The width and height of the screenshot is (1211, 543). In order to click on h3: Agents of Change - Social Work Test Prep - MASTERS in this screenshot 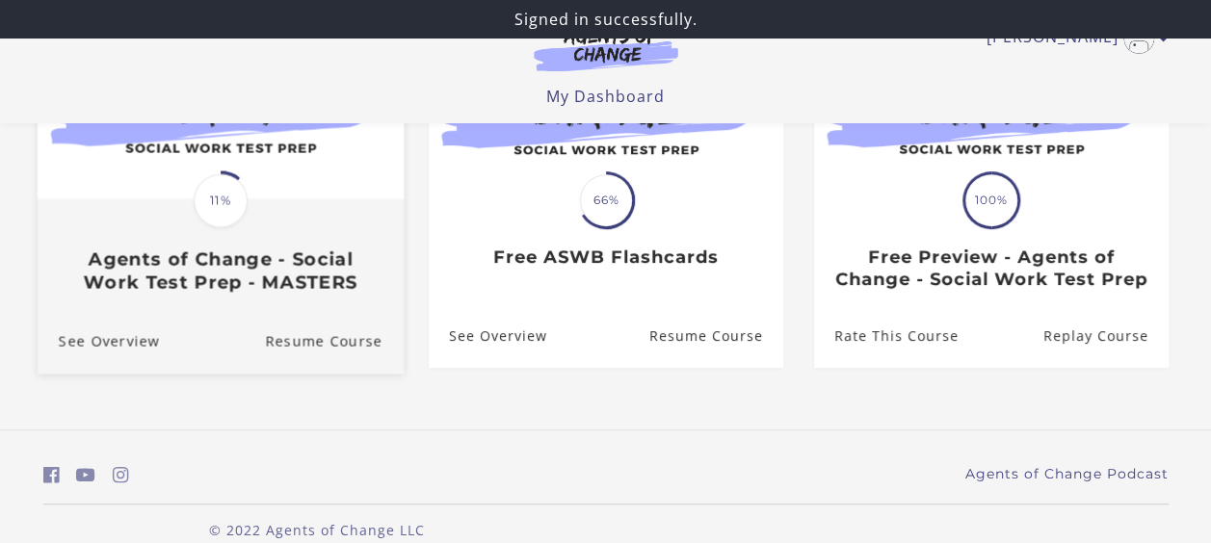, I will do `click(220, 271)`.